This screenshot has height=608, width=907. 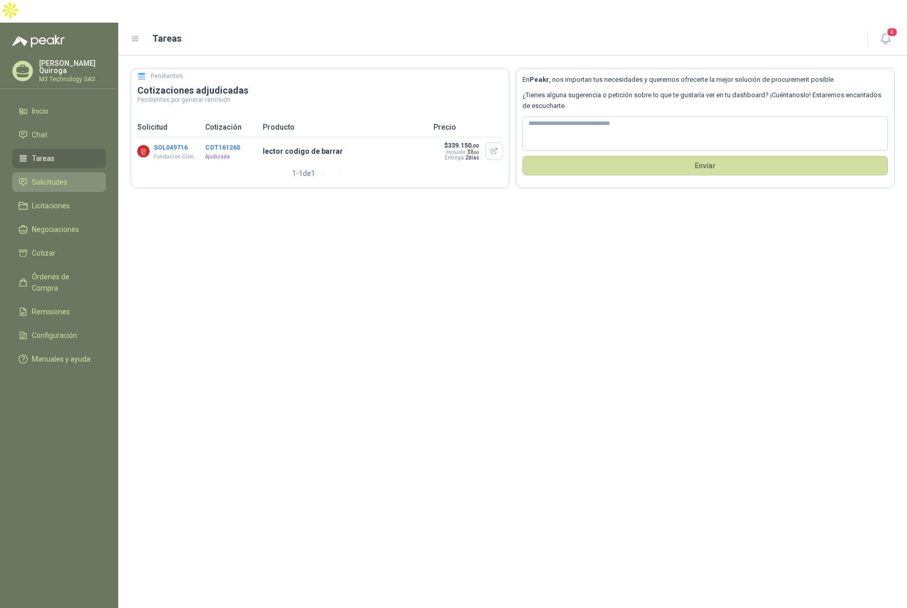 What do you see at coordinates (61, 359) in the screenshot?
I see `span: Manuales y ayuda` at bounding box center [61, 359].